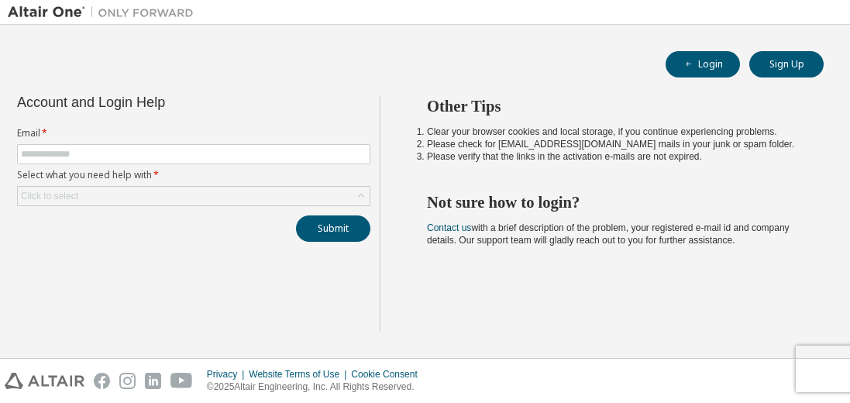 The width and height of the screenshot is (850, 403). Describe the element at coordinates (611, 202) in the screenshot. I see `h2: Not sure how to login?` at that location.